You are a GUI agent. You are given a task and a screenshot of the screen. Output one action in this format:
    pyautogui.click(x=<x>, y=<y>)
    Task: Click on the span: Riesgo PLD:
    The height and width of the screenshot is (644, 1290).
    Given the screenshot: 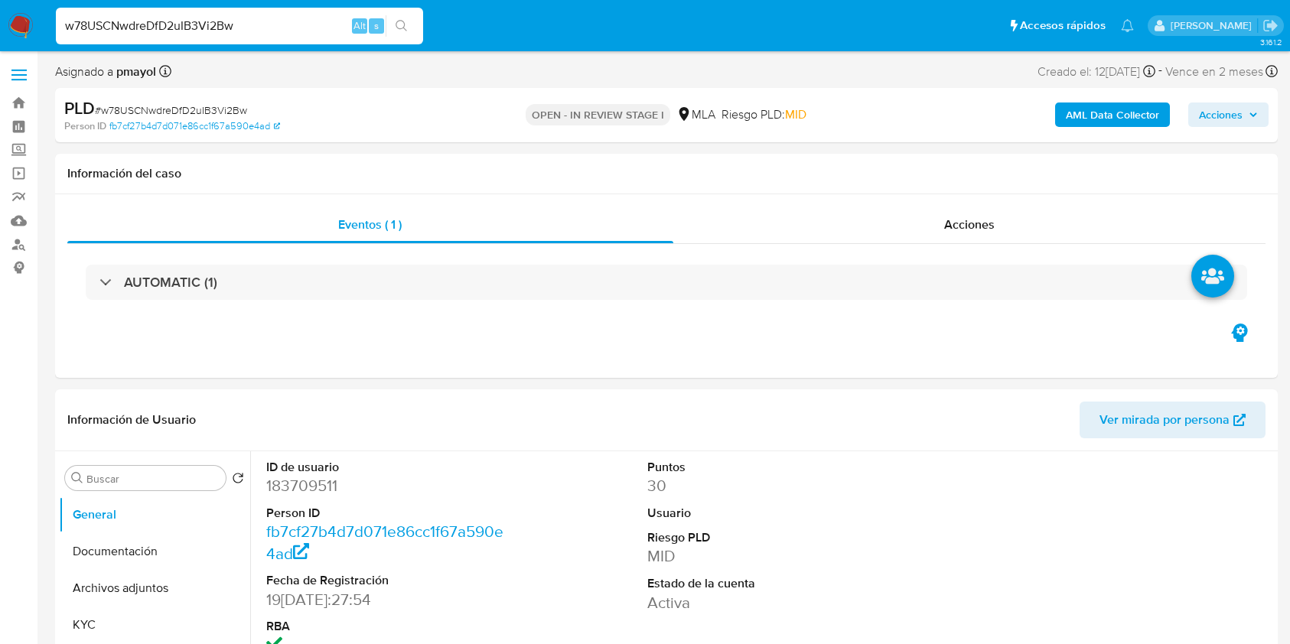 What is the action you would take?
    pyautogui.click(x=764, y=115)
    